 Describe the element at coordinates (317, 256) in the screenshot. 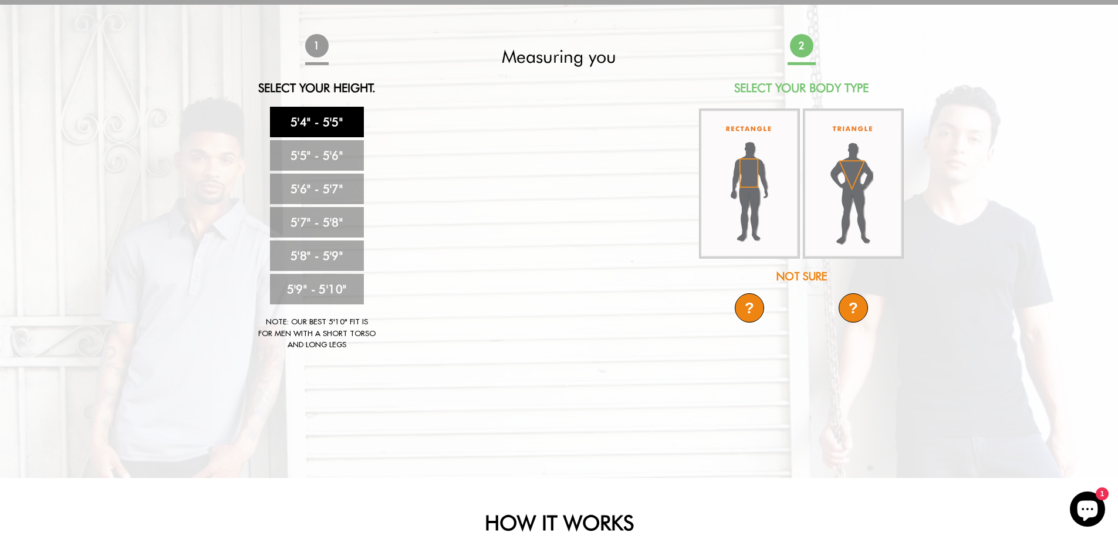

I see `a: 5'8" - 5'9"` at that location.